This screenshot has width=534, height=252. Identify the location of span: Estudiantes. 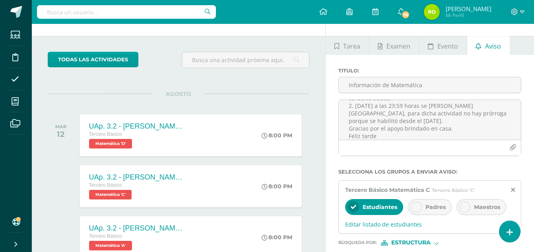
(380, 207).